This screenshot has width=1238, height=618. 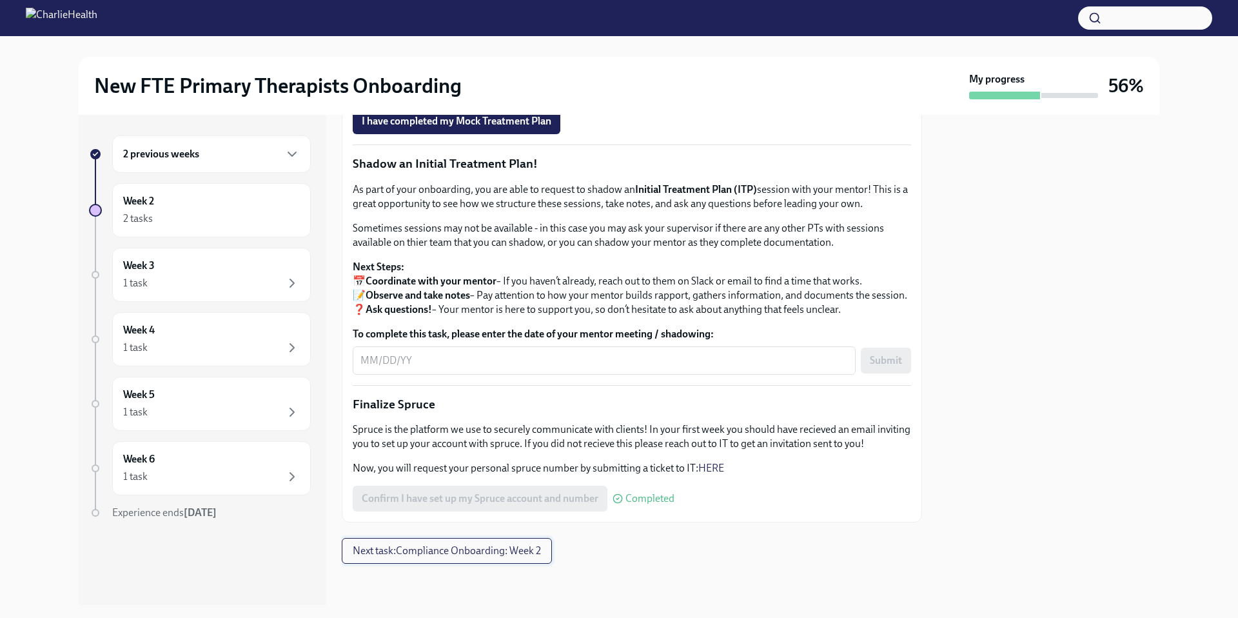 What do you see at coordinates (632, 334) in the screenshot?
I see `label: To complete this task, please enter the date of your mentor meeting / shadowing:` at bounding box center [632, 334].